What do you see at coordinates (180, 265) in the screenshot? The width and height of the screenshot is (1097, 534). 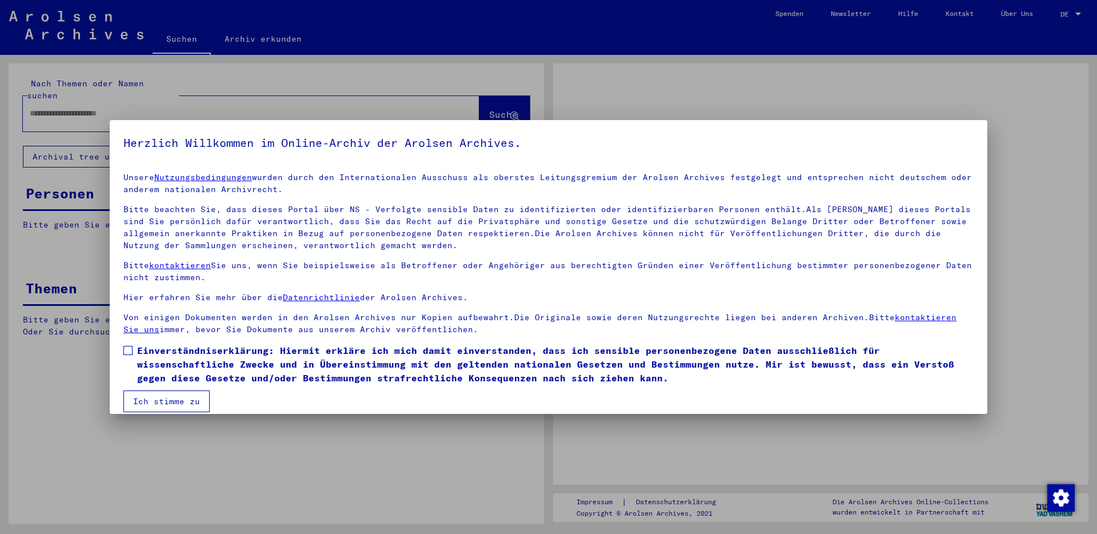 I see `a: kontaktieren` at bounding box center [180, 265].